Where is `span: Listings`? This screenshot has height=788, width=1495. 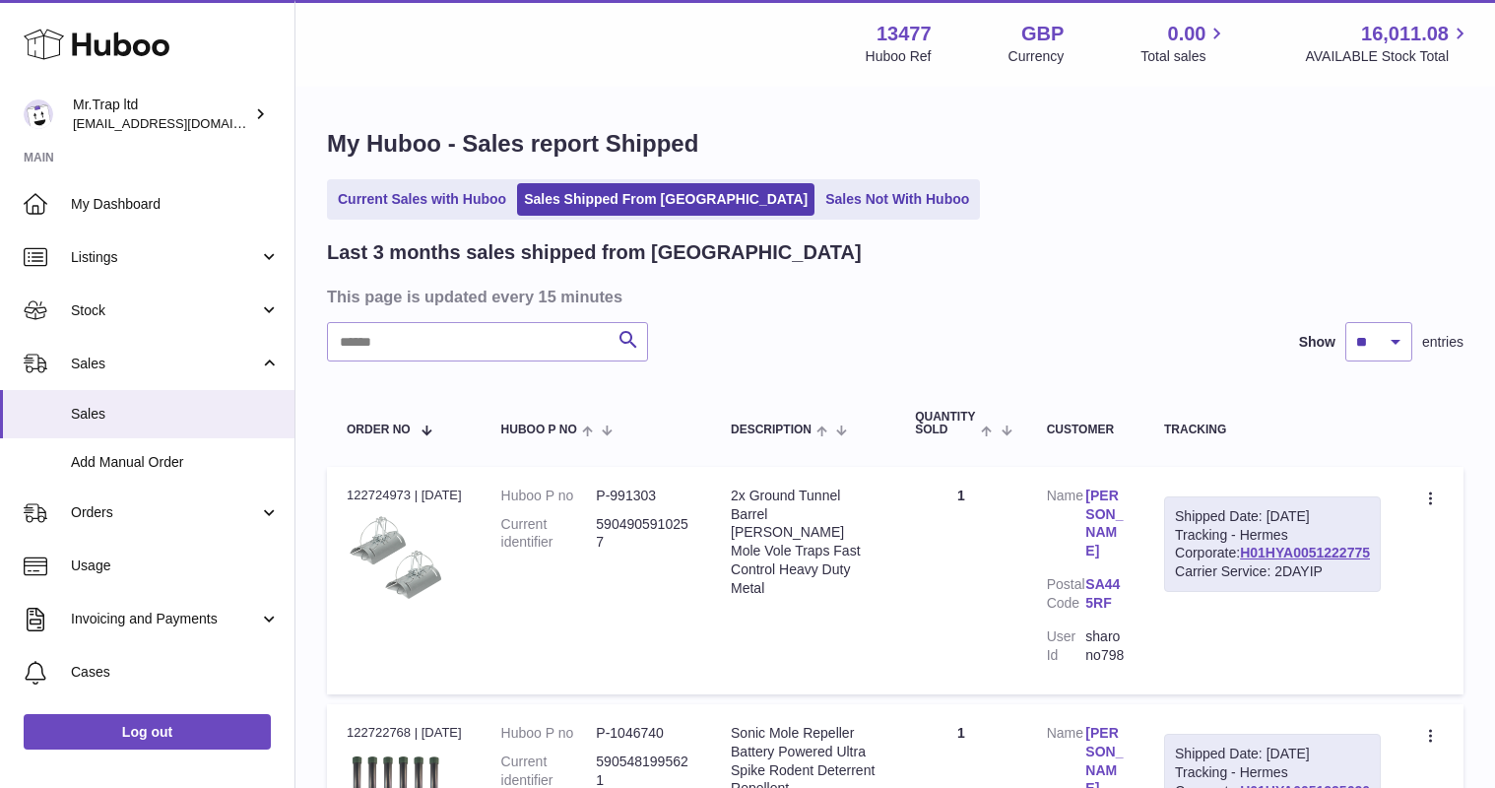 span: Listings is located at coordinates (165, 257).